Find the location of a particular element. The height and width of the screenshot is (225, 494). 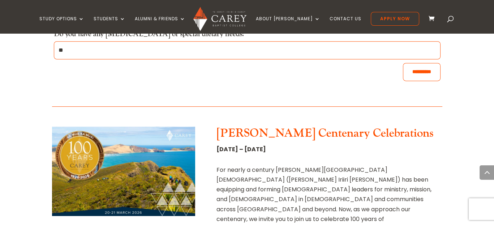

a: Students is located at coordinates (110, 25).